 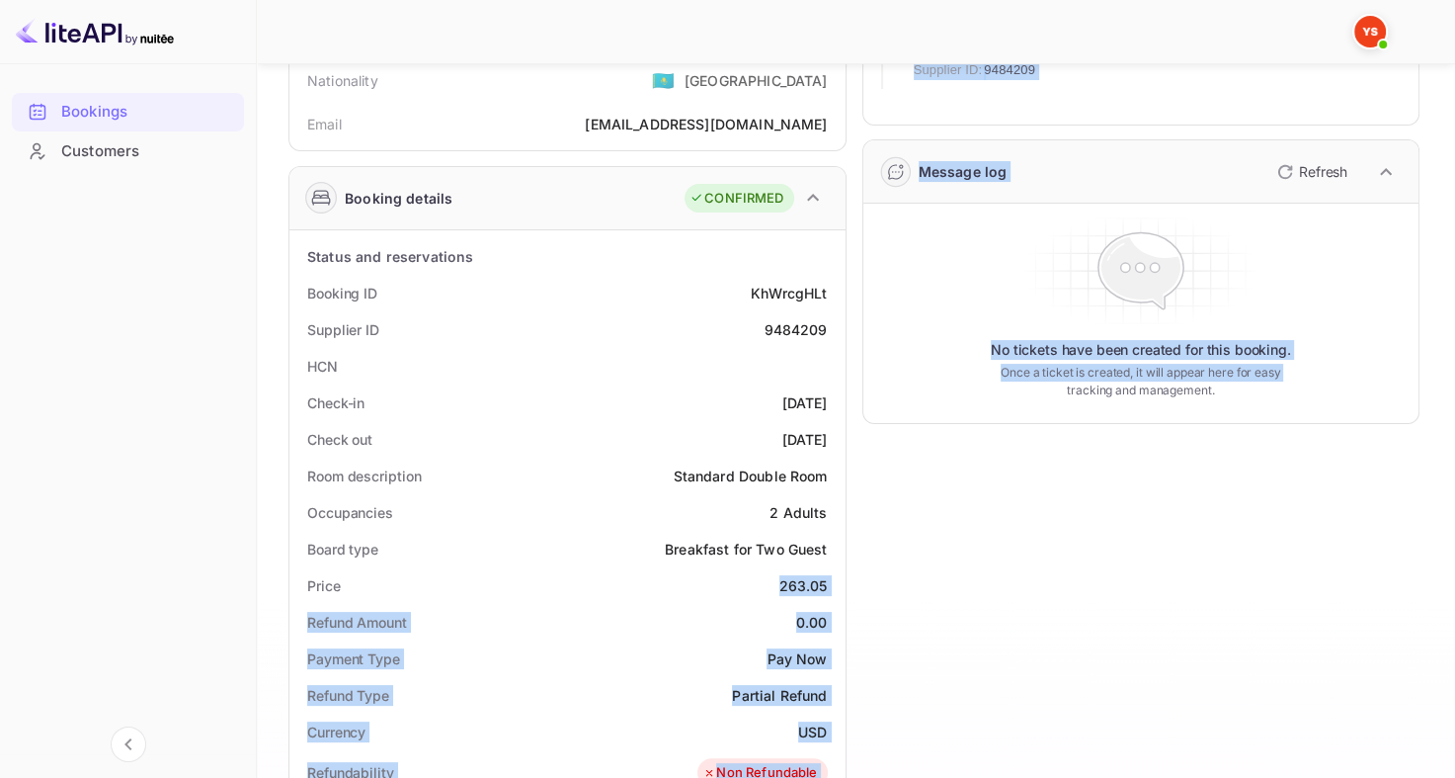 What do you see at coordinates (127, 111) in the screenshot?
I see `a: Bookings` at bounding box center [127, 111].